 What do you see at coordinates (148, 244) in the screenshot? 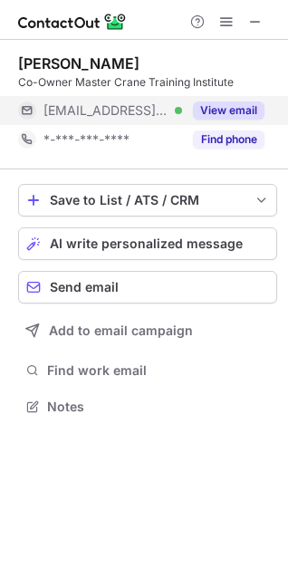
I see `button: AI write personalized message` at bounding box center [148, 244].